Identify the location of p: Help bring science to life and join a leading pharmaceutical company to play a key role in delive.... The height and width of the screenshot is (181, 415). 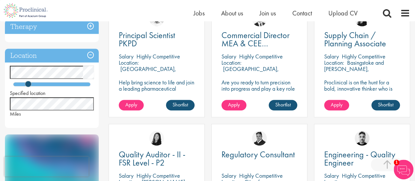
(156, 94).